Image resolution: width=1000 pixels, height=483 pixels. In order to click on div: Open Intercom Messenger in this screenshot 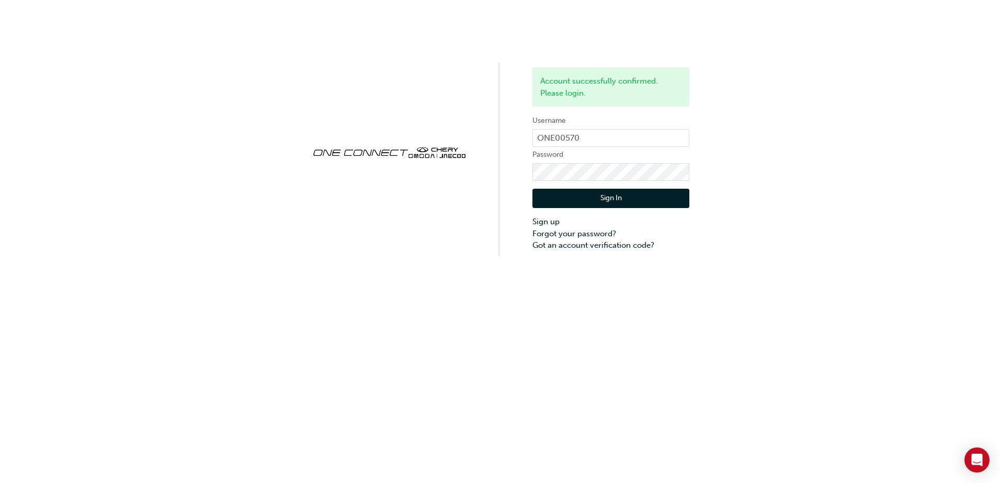, I will do `click(977, 460)`.